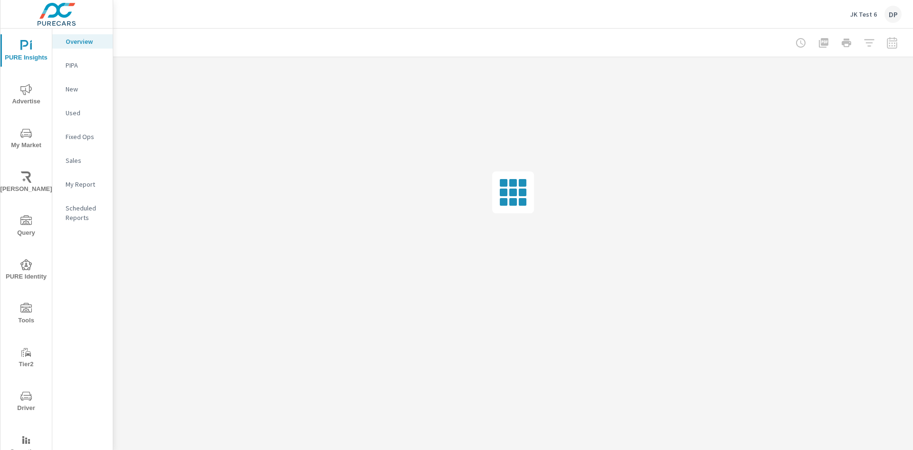 This screenshot has height=450, width=913. What do you see at coordinates (82, 160) in the screenshot?
I see `div: Sales` at bounding box center [82, 160].